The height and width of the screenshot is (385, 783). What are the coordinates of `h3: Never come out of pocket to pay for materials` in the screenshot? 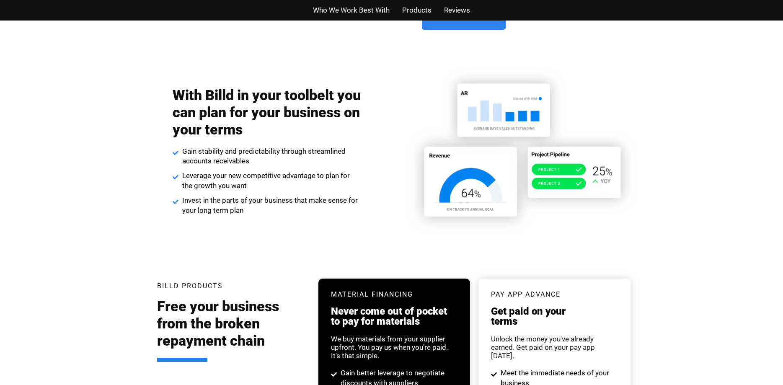 It's located at (394, 316).